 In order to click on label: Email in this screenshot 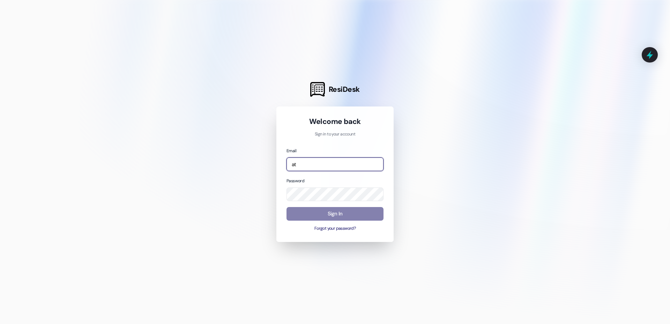, I will do `click(291, 151)`.